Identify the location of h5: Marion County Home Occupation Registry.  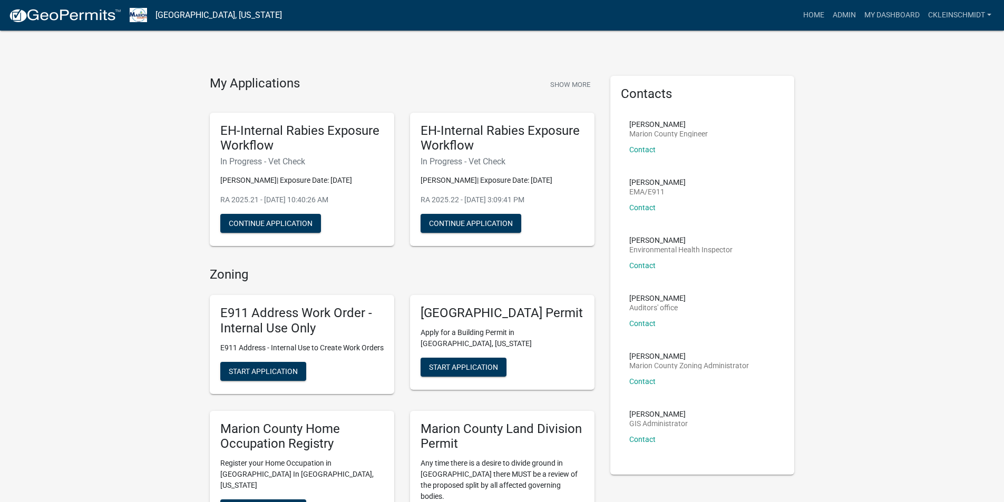
(302, 437).